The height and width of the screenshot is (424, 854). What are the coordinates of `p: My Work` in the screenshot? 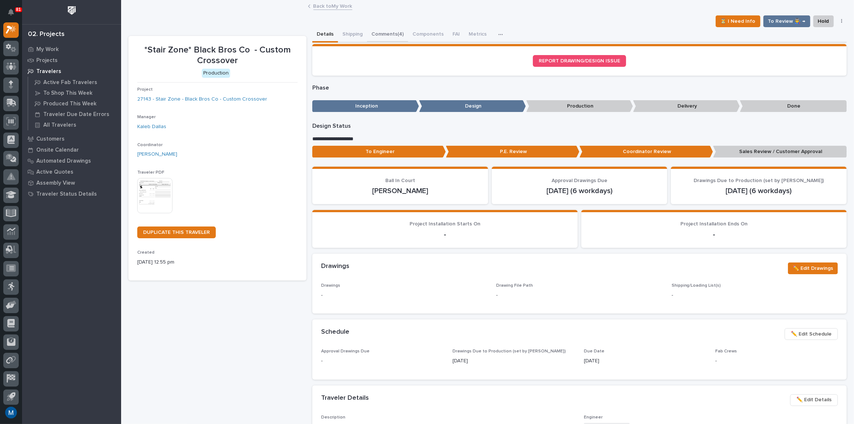 It's located at (47, 50).